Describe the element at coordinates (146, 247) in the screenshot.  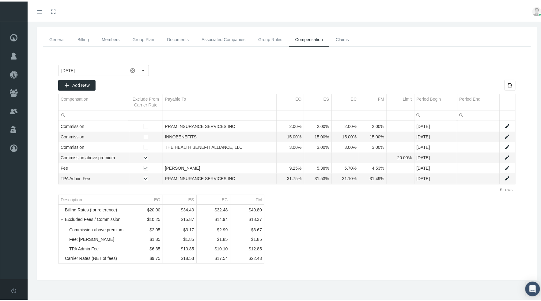
I see `div: $6.35` at that location.